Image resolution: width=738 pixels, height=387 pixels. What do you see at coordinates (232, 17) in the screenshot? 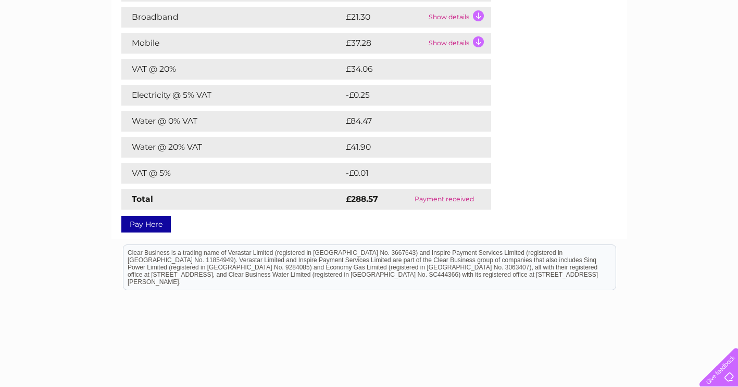
I see `td: Broadband` at bounding box center [232, 17].